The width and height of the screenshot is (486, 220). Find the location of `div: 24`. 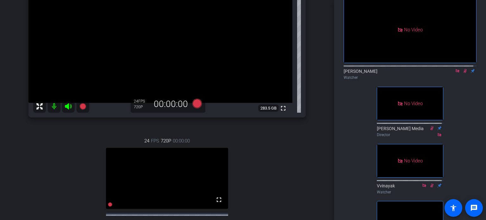

div: 24 is located at coordinates (142, 101).